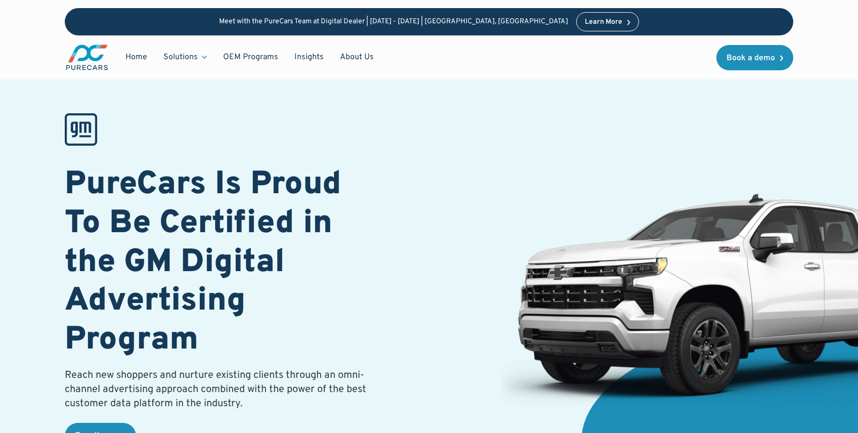 The image size is (858, 433). Describe the element at coordinates (87, 57) in the screenshot. I see `img: purecars logo` at that location.